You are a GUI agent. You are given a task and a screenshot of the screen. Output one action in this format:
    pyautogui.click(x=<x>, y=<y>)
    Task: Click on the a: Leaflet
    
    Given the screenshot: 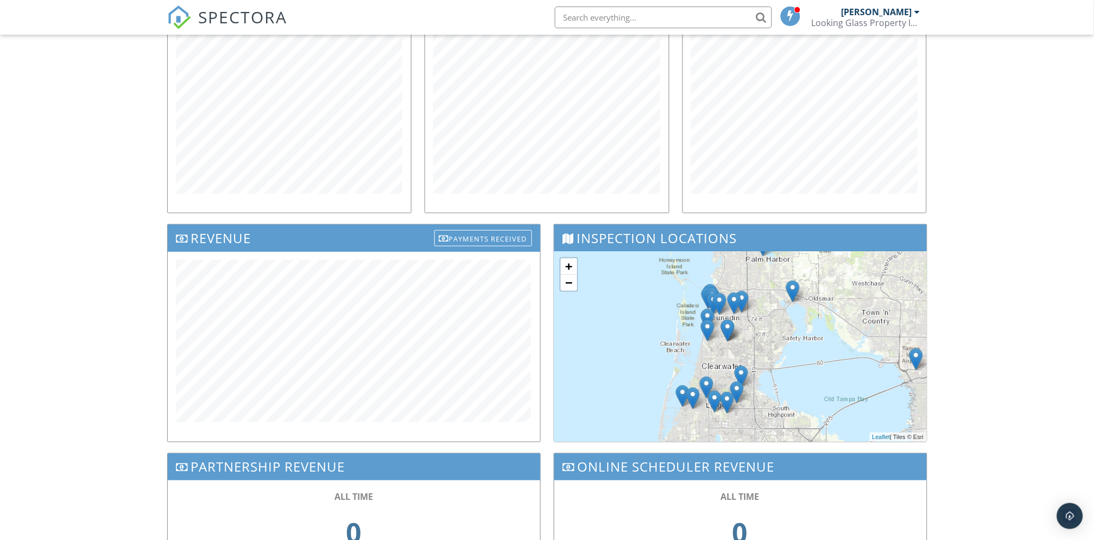 What is the action you would take?
    pyautogui.click(x=881, y=437)
    